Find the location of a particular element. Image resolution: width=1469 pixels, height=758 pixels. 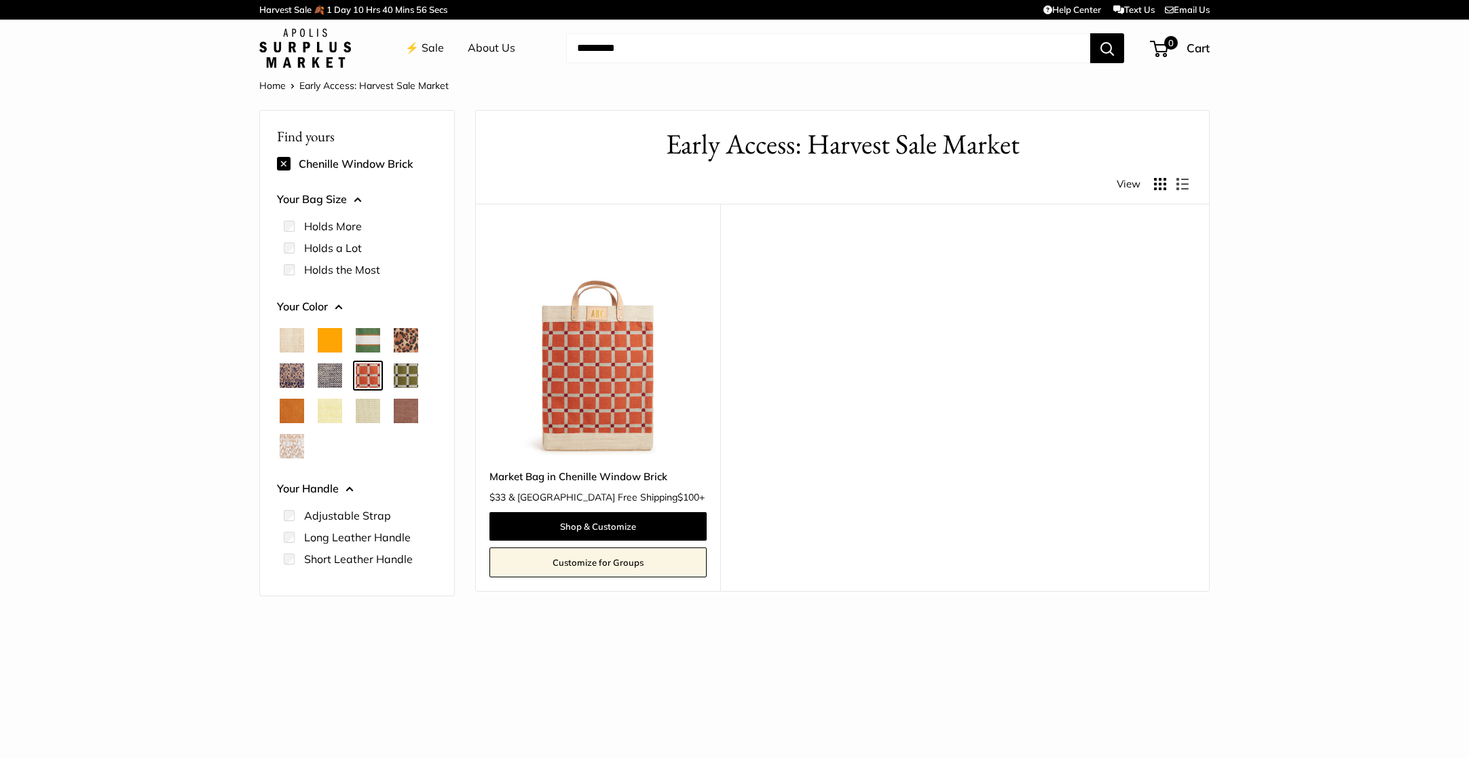

a: Home is located at coordinates (272, 86).